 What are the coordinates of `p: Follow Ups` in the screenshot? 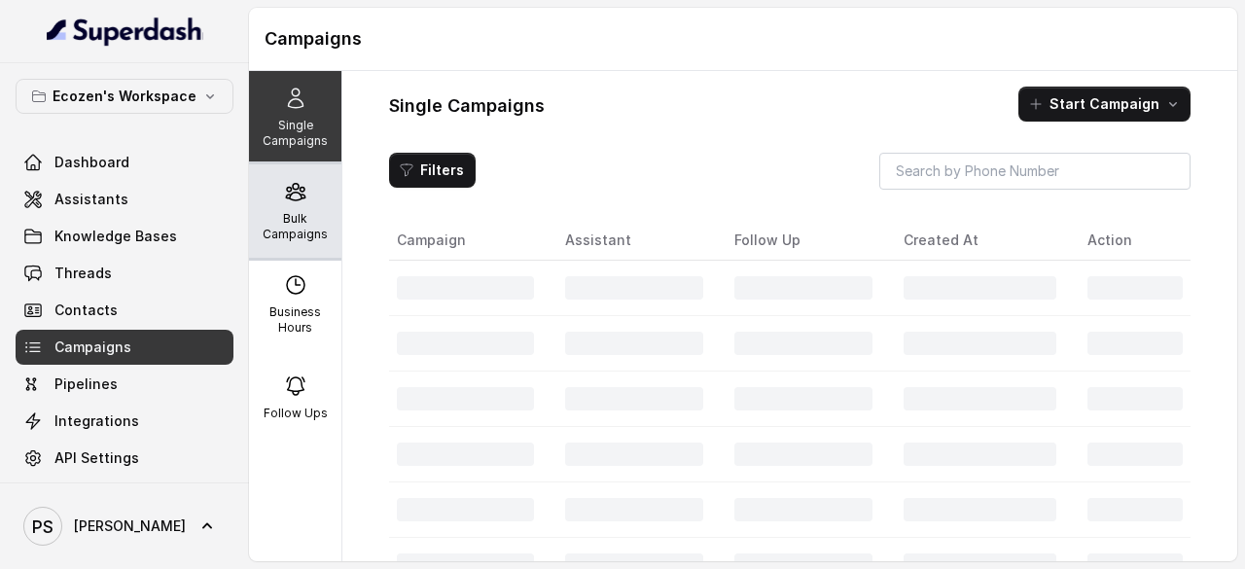 It's located at (296, 413).